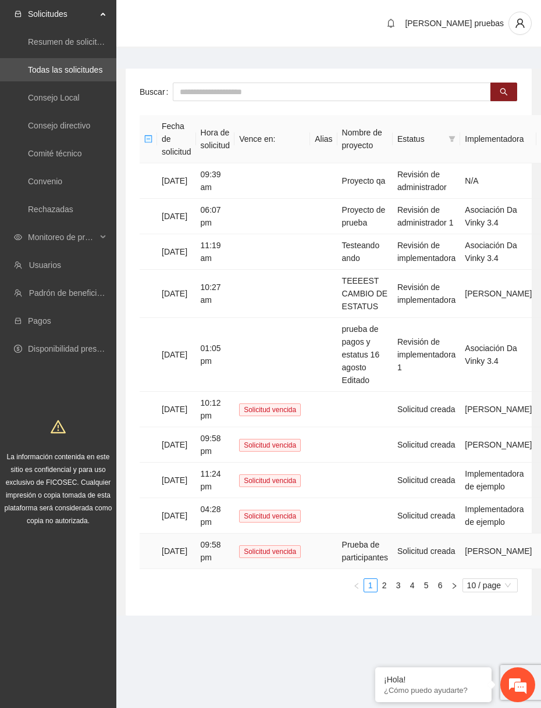  Describe the element at coordinates (426, 585) in the screenshot. I see `a: 5` at that location.